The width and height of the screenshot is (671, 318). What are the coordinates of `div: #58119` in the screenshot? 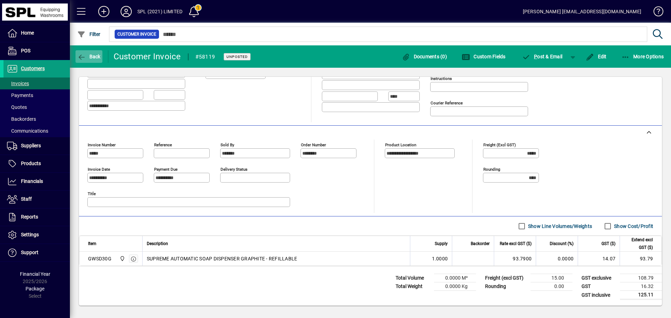 It's located at (205, 57).